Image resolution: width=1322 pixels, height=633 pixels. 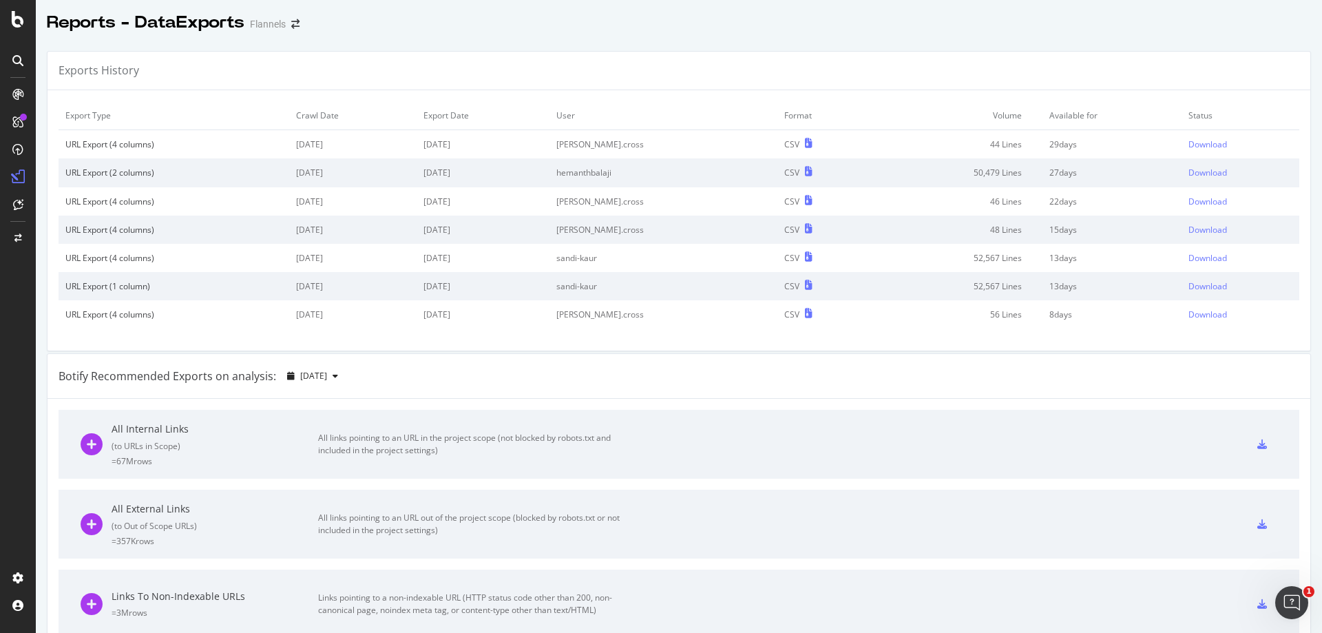 What do you see at coordinates (1112, 172) in the screenshot?
I see `td: 27 days` at bounding box center [1112, 172].